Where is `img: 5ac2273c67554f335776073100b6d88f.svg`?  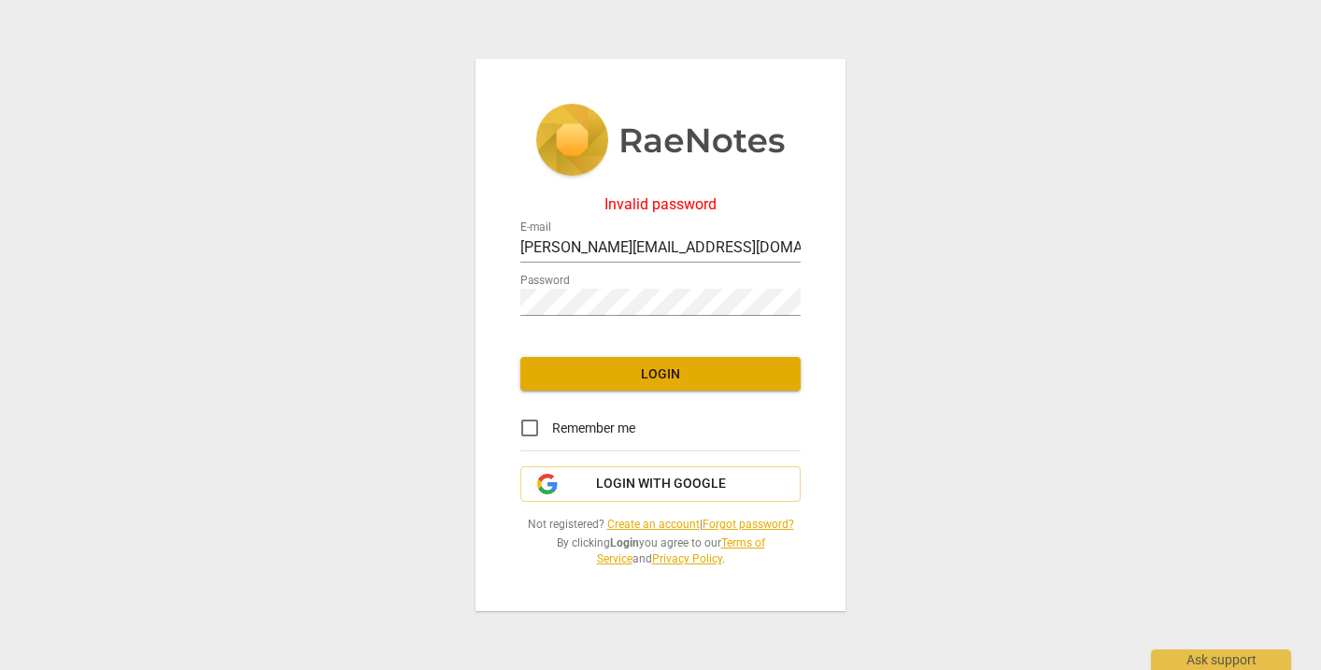
img: 5ac2273c67554f335776073100b6d88f.svg is located at coordinates (660, 142).